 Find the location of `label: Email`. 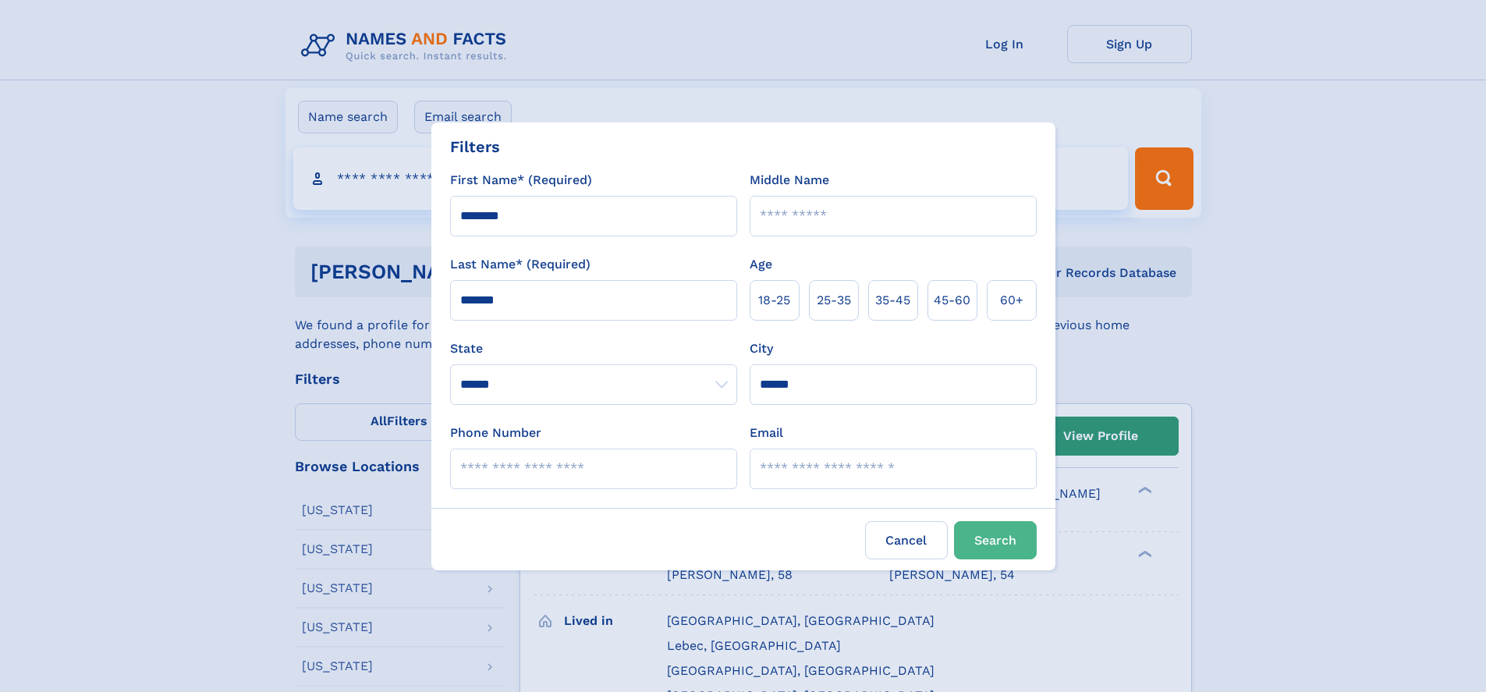

label: Email is located at coordinates (766, 433).